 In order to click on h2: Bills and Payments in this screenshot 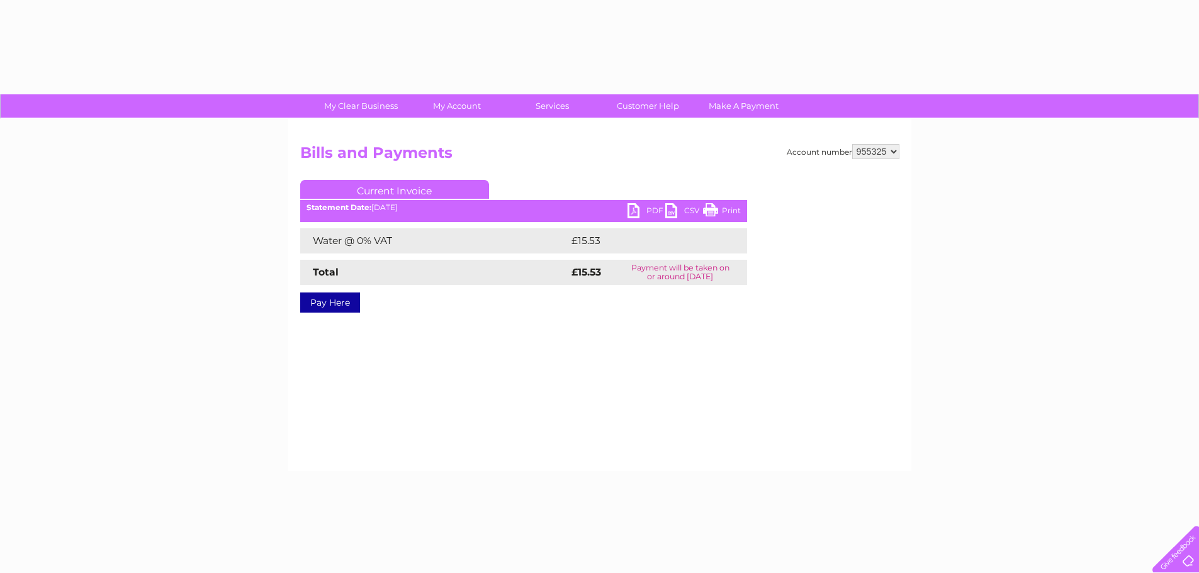, I will do `click(600, 156)`.